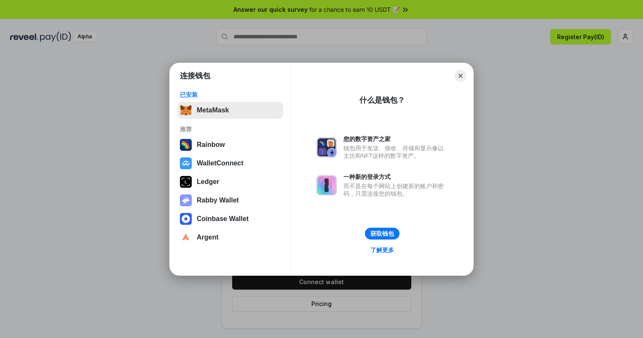 This screenshot has width=643, height=338. What do you see at coordinates (230, 145) in the screenshot?
I see `button: Rainbow` at bounding box center [230, 145].